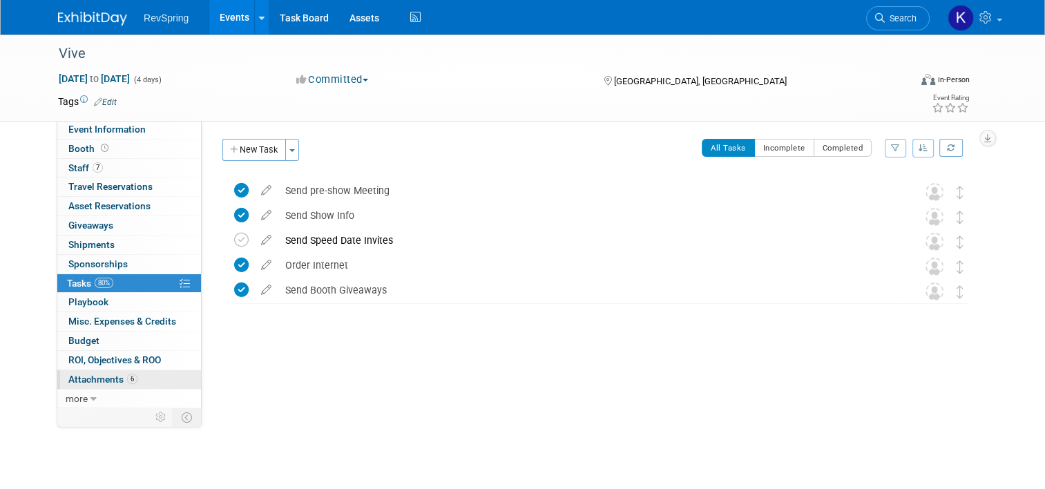 This screenshot has width=1045, height=489. What do you see at coordinates (902, 82) in the screenshot?
I see `div: Event Format` at bounding box center [902, 82].